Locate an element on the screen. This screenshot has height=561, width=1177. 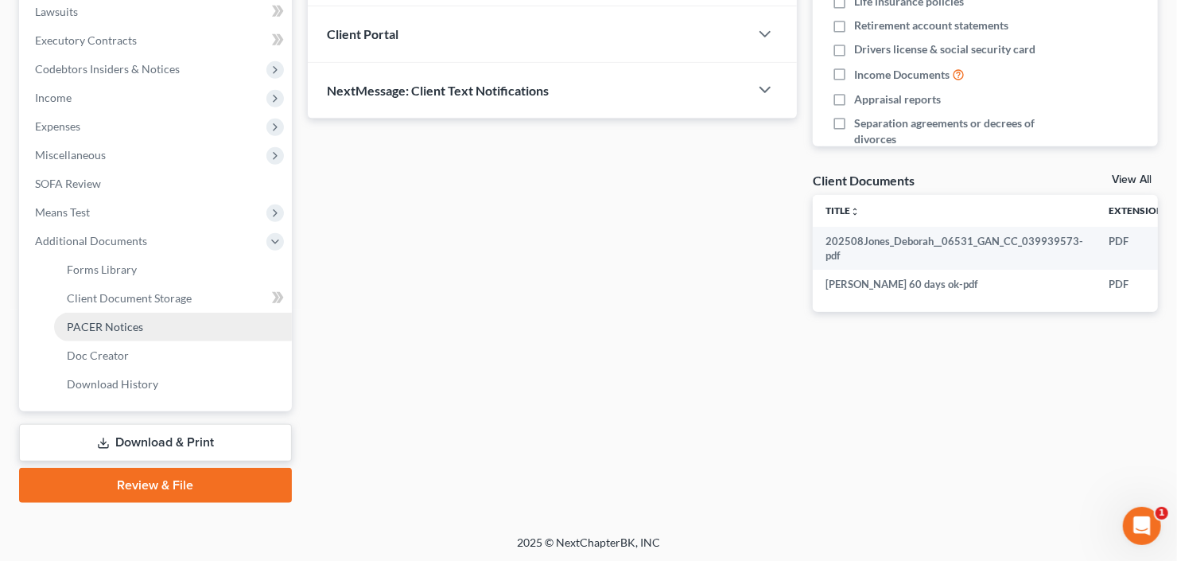
a: Extensionunfold_more is located at coordinates (1140, 210).